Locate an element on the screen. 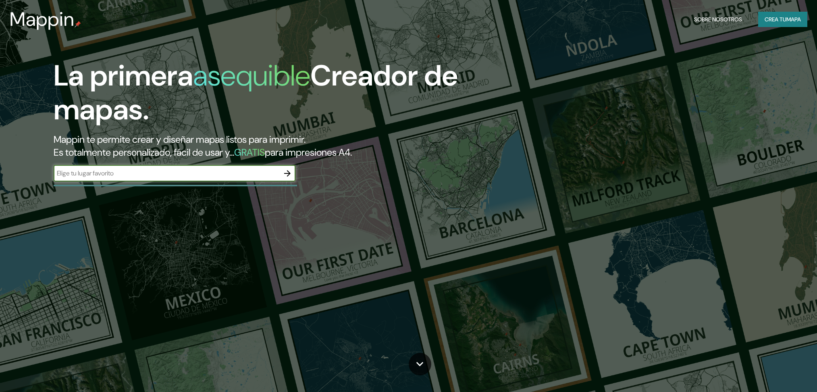 The height and width of the screenshot is (392, 817). font: Crea tu is located at coordinates (776, 19).